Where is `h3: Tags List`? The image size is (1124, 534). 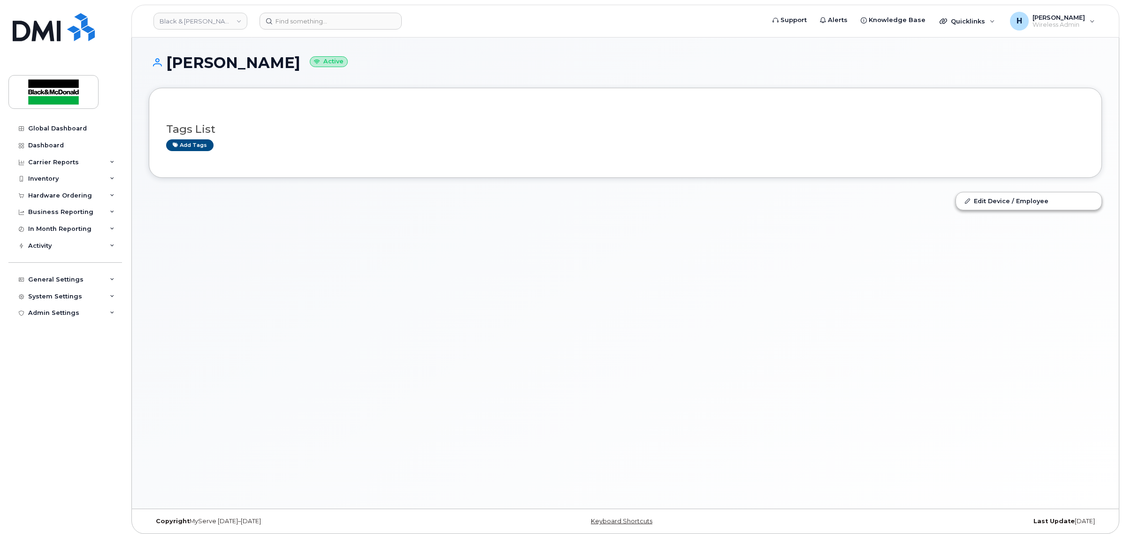
h3: Tags List is located at coordinates (625, 129).